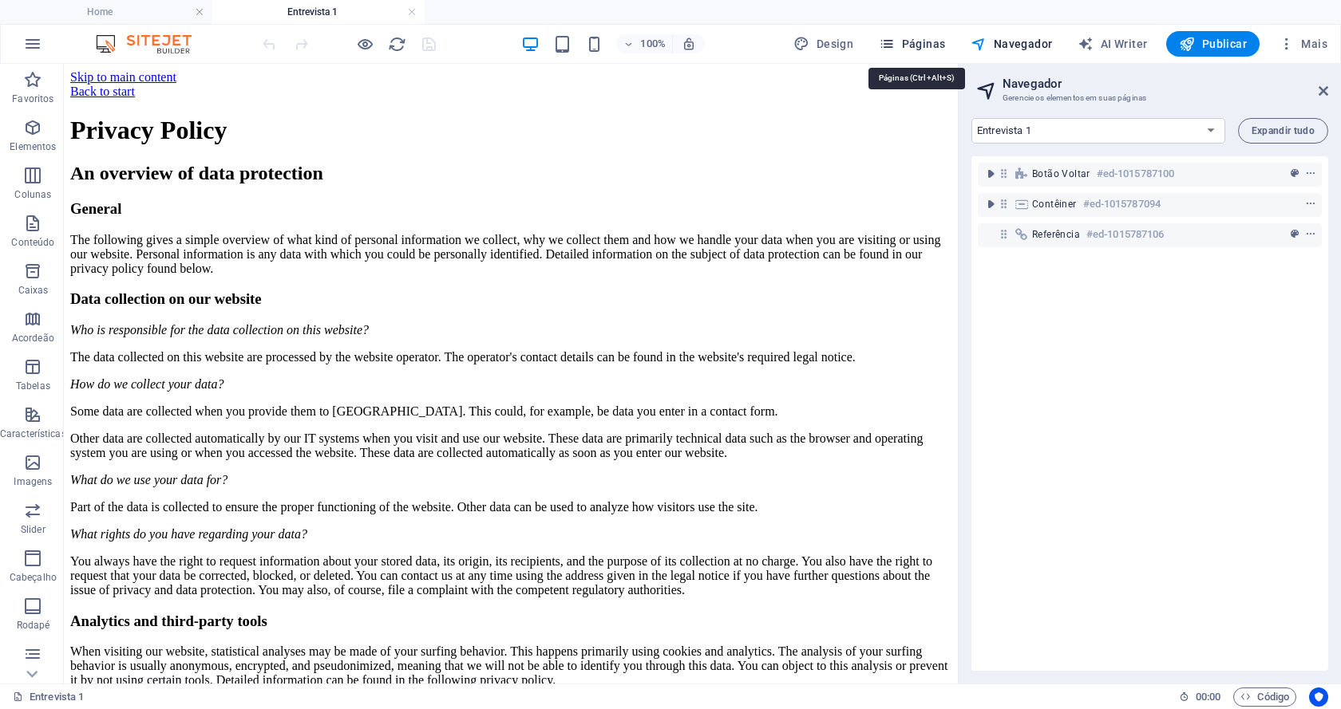 The height and width of the screenshot is (709, 1341). Describe the element at coordinates (1124, 235) in the screenshot. I see `h6: #ed-1015787106` at that location.